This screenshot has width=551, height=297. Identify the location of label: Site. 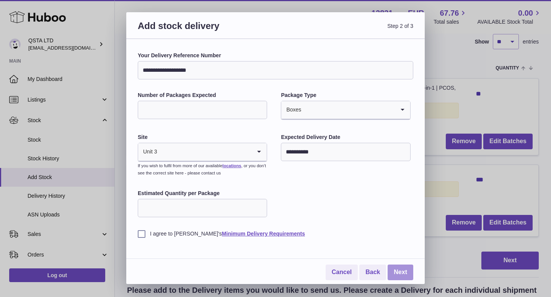
(202, 137).